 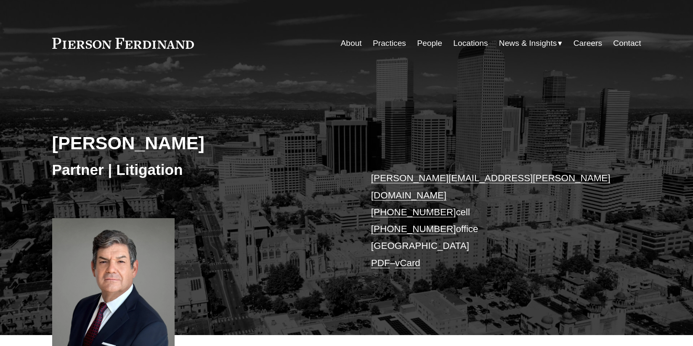 I want to click on a: About, so click(x=351, y=43).